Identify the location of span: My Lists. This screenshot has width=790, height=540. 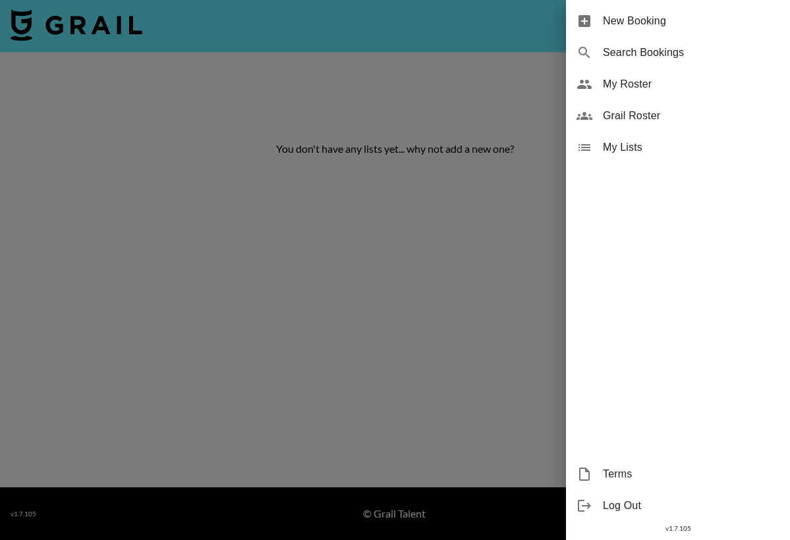
(691, 148).